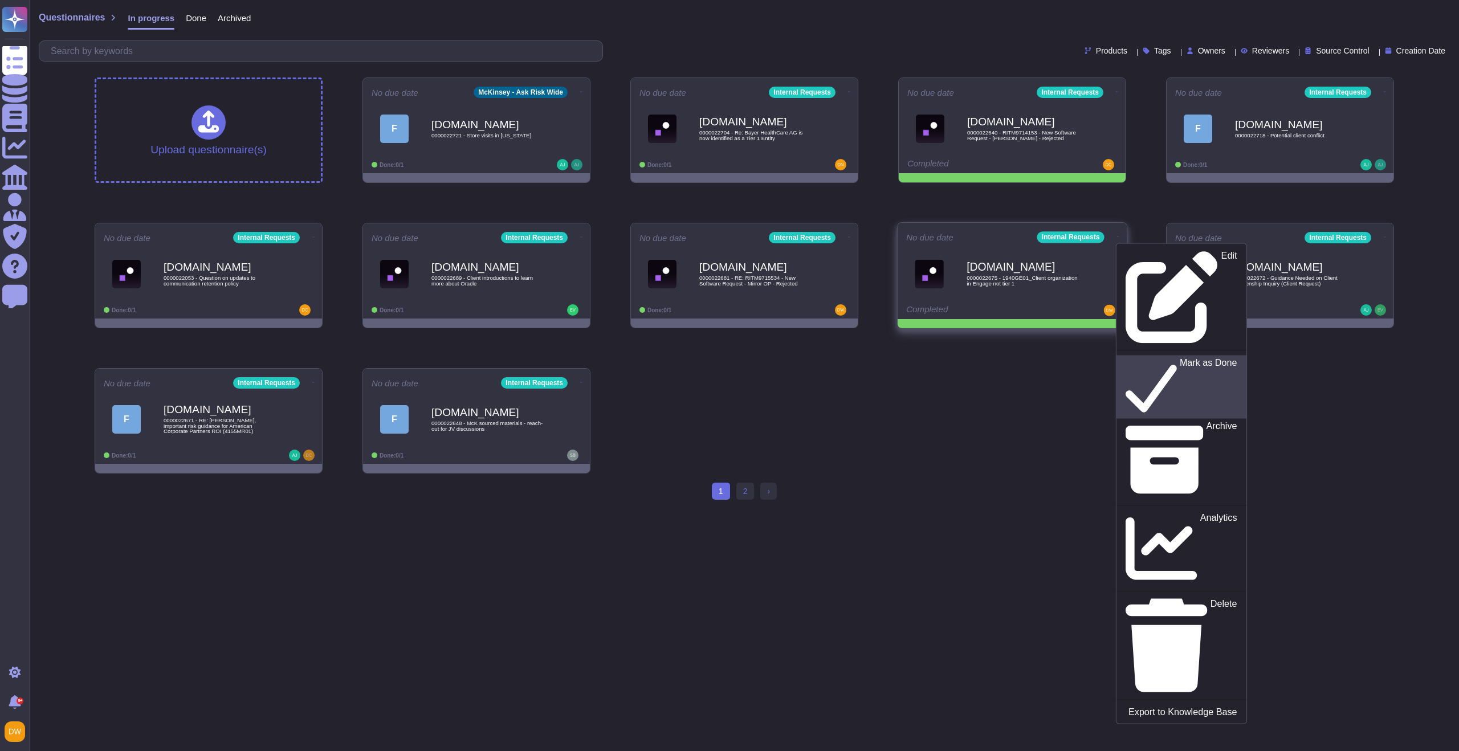 The image size is (1459, 751). What do you see at coordinates (1181, 386) in the screenshot?
I see `a: Mark as Done` at bounding box center [1181, 386].